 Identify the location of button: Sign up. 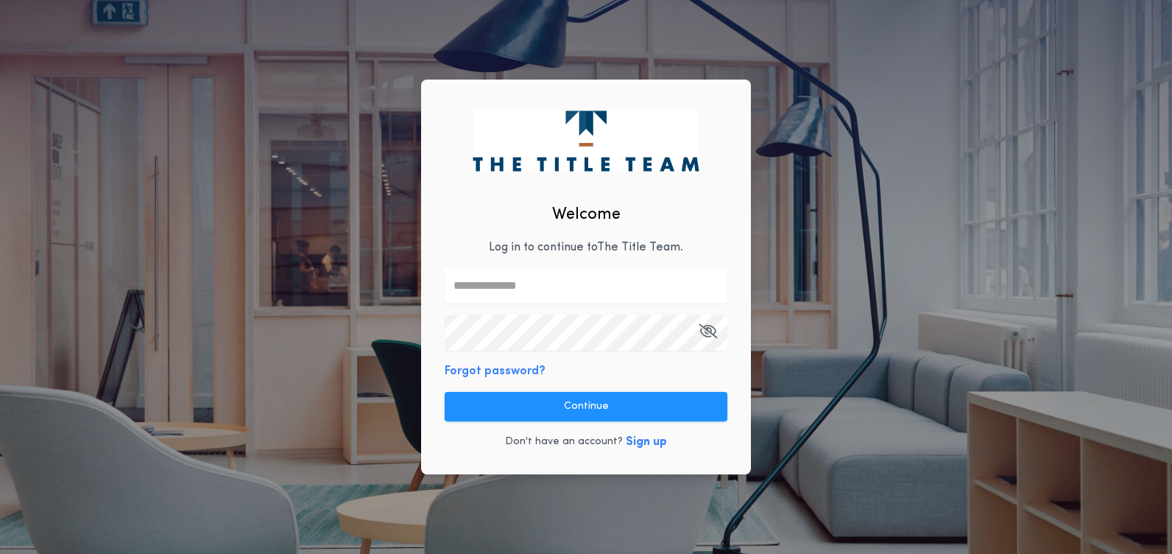
(647, 442).